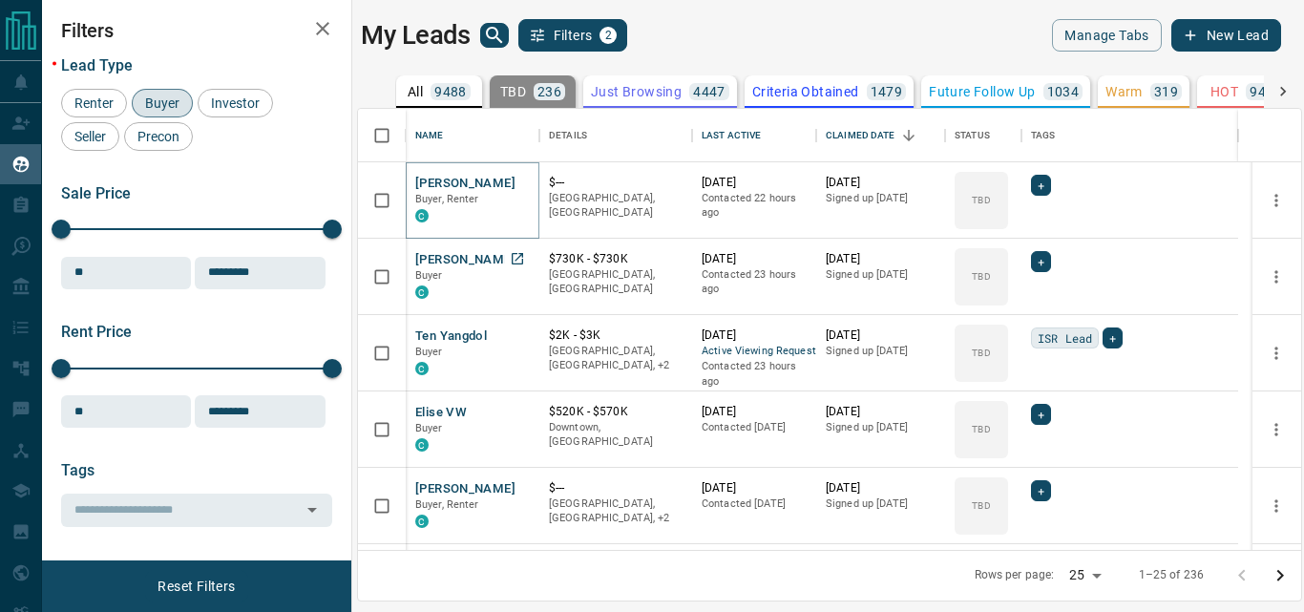 The image size is (1304, 612). What do you see at coordinates (95, 193) in the screenshot?
I see `span: Sale Price` at bounding box center [95, 193].